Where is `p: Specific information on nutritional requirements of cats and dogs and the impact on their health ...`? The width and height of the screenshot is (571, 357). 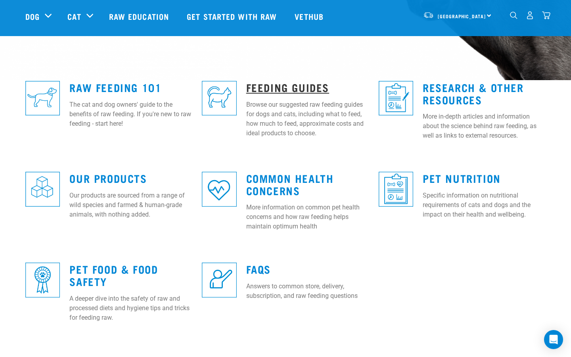 p: Specific information on nutritional requirements of cats and dogs and the impact on their health ... is located at coordinates (484, 205).